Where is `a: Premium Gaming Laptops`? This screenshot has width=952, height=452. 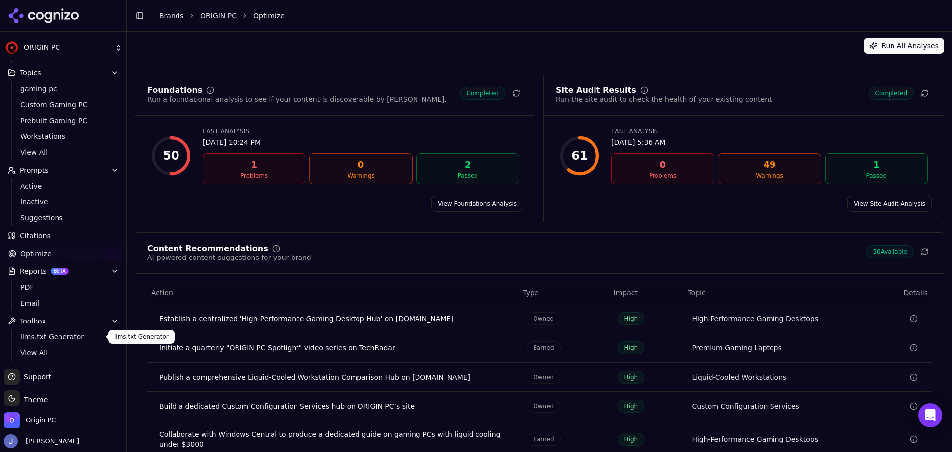 a: Premium Gaming Laptops is located at coordinates (737, 348).